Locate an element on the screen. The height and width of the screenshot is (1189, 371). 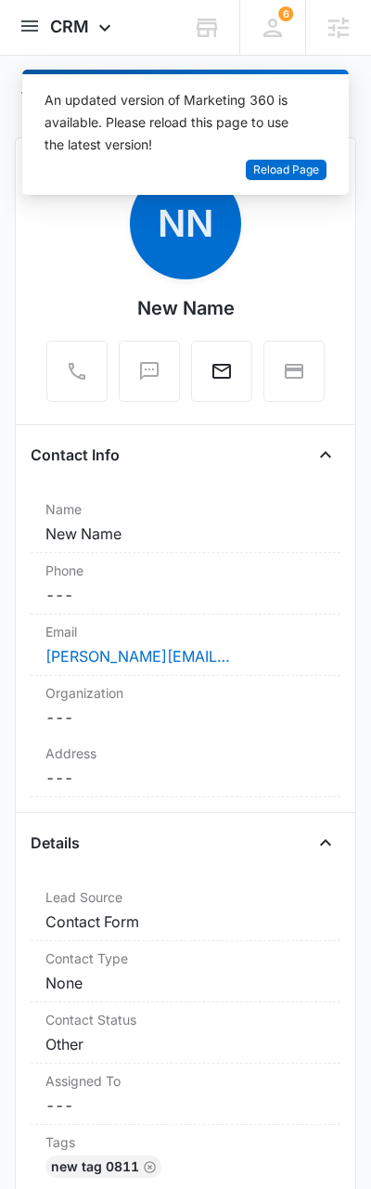
label: Email is located at coordinates (186, 631).